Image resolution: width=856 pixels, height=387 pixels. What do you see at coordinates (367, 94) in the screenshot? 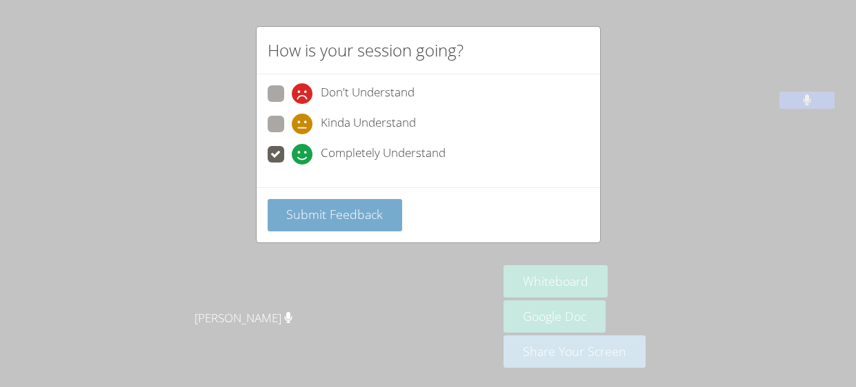
I see `span: Don't Understand` at bounding box center [367, 94].